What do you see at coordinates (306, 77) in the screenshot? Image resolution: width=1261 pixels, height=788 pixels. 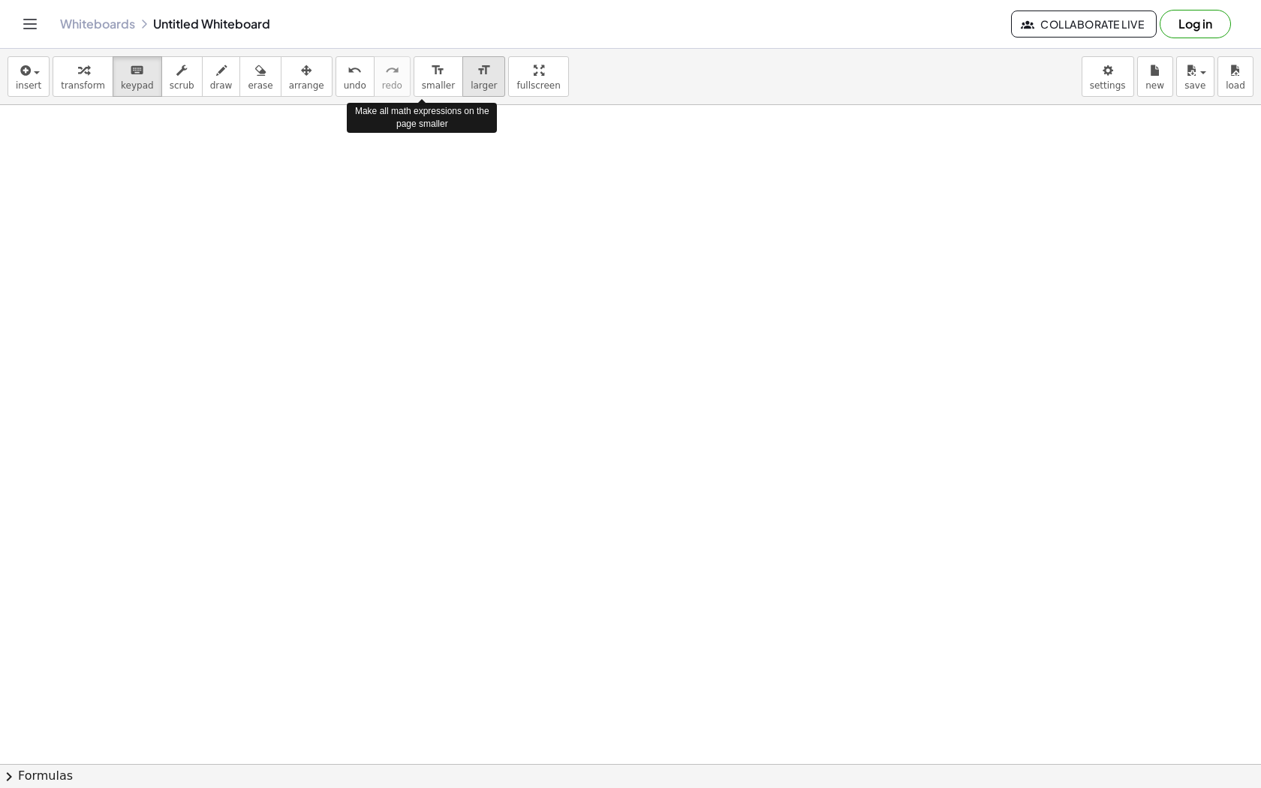 I see `button: arrange` at bounding box center [306, 77].